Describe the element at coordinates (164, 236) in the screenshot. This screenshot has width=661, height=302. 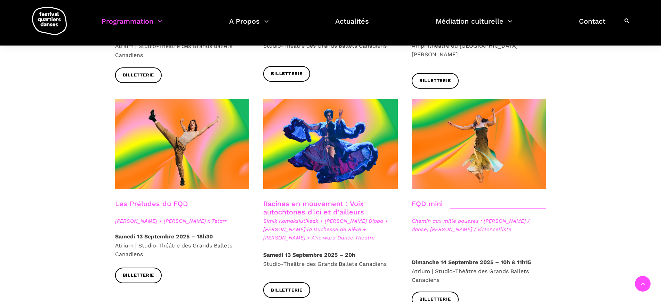
I see `strong: Samedi 13 Septembre 2025 – 18h30` at that location.